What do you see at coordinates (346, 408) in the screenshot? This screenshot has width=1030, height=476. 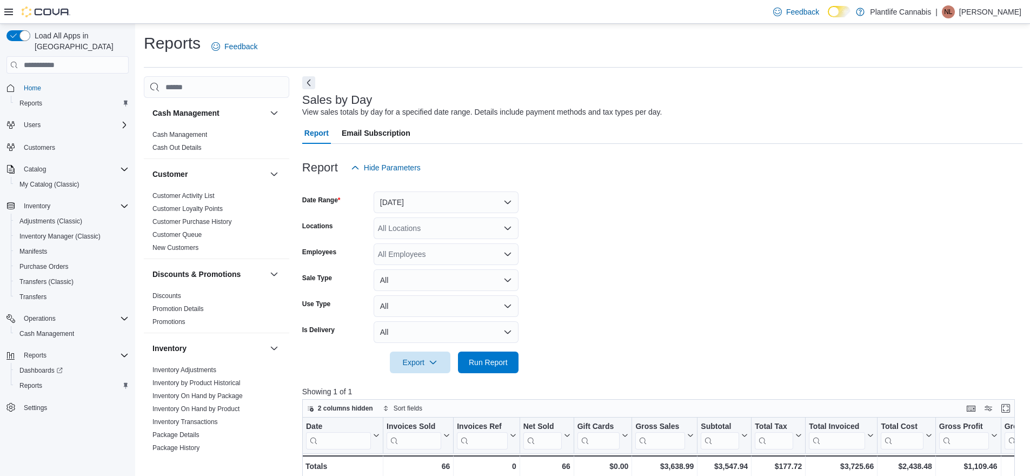 I see `span: 2 columns hidden` at bounding box center [346, 408].